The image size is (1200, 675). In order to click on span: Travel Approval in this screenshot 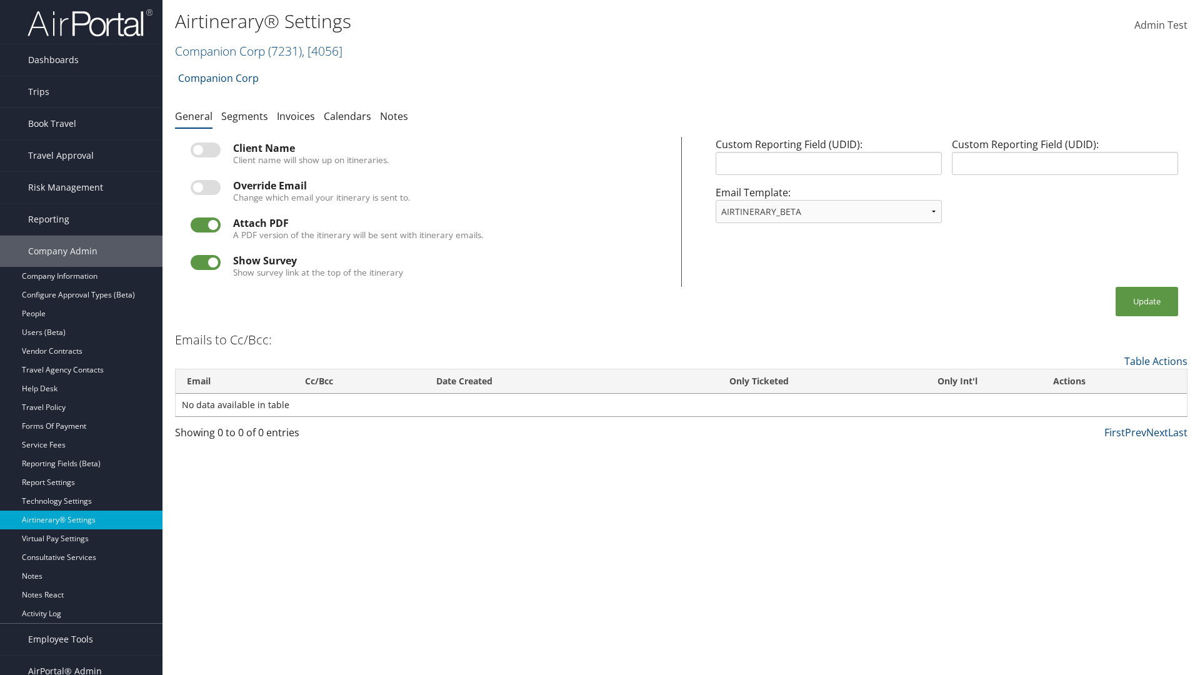, I will do `click(61, 156)`.